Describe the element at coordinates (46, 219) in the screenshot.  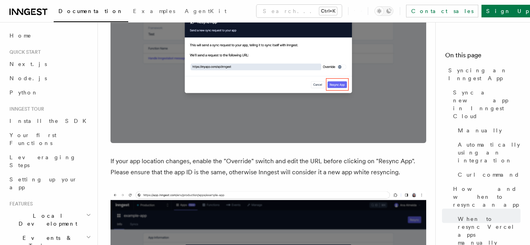
I see `span: Local Development` at that location.